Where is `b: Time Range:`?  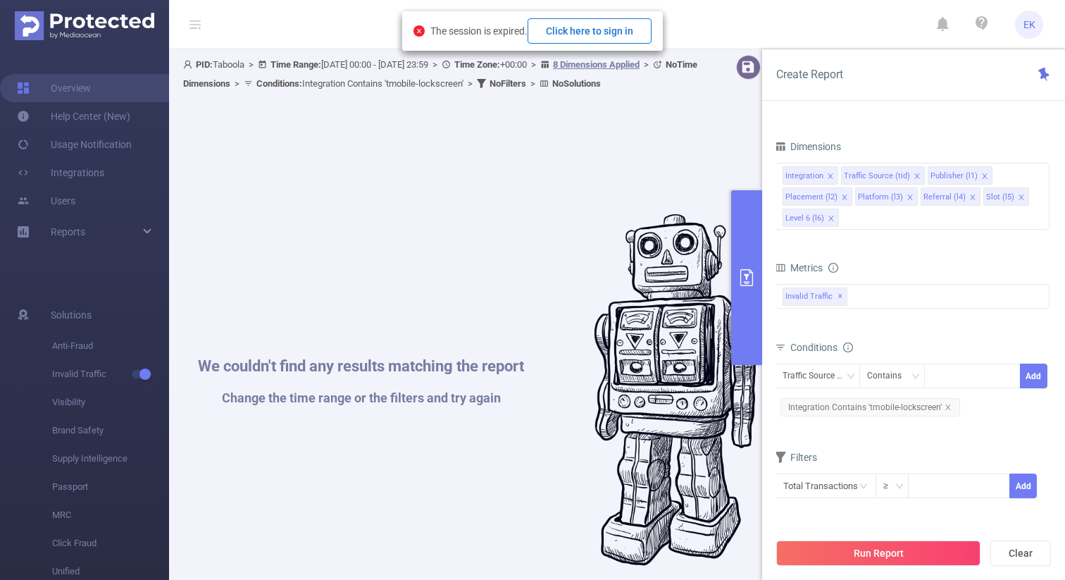
b: Time Range: is located at coordinates (296, 64).